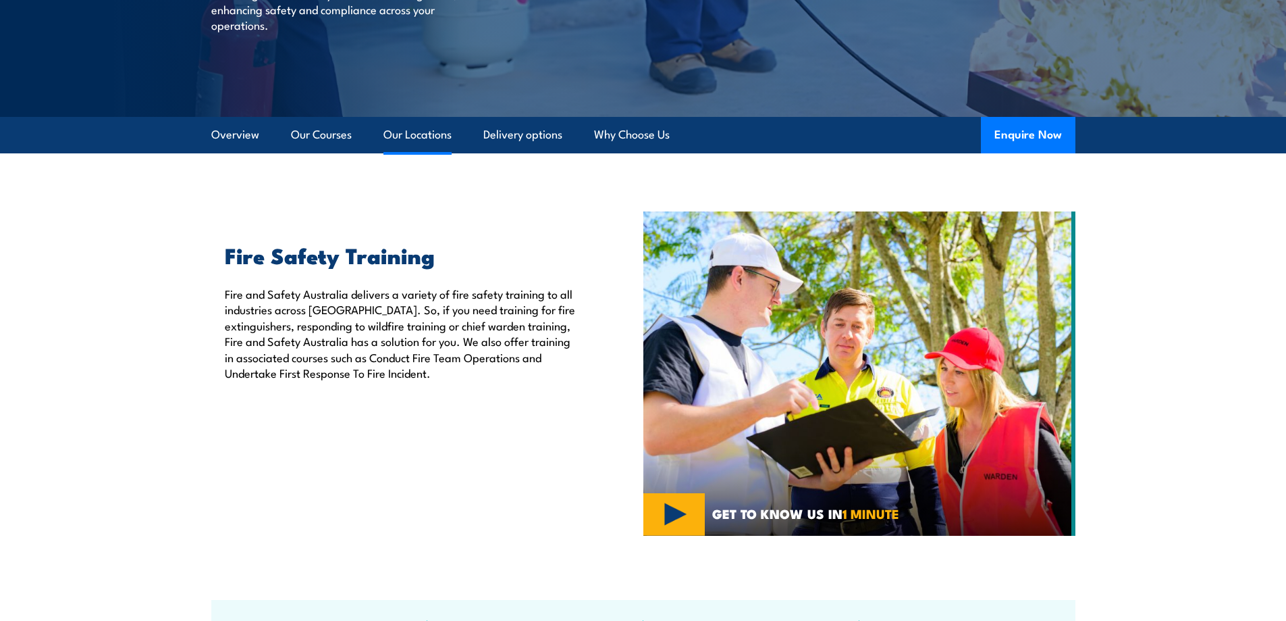 This screenshot has width=1286, height=621. What do you see at coordinates (321, 134) in the screenshot?
I see `a: Our Courses` at bounding box center [321, 134].